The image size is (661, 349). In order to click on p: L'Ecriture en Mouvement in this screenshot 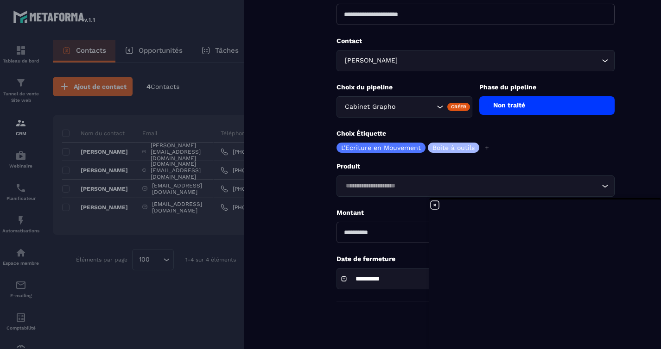, I will do `click(381, 148)`.